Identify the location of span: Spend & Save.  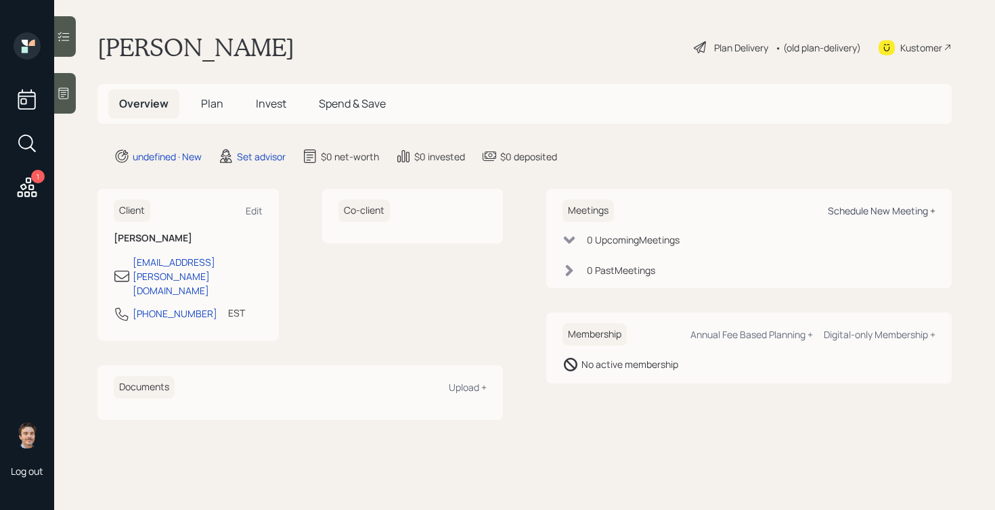
(352, 104).